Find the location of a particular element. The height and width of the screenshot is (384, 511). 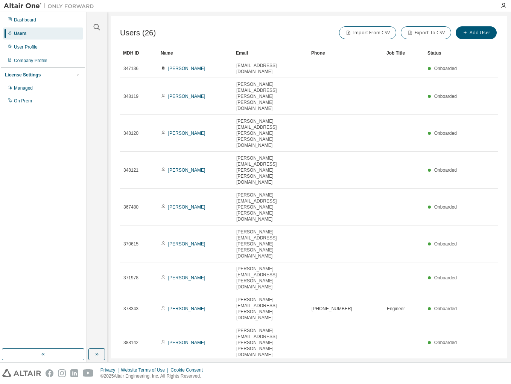

span: 370615 is located at coordinates (131, 244).